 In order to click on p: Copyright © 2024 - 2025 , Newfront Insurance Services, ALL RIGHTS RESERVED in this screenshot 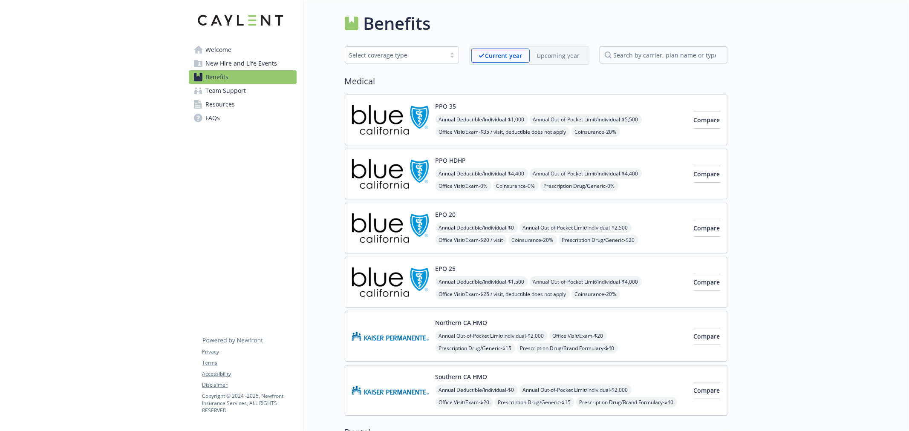, I will do `click(249, 403)`.